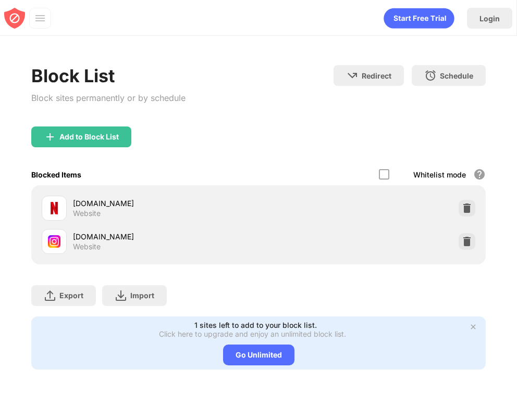 The image size is (517, 420). What do you see at coordinates (473, 327) in the screenshot?
I see `img: x-button.svg` at bounding box center [473, 327].